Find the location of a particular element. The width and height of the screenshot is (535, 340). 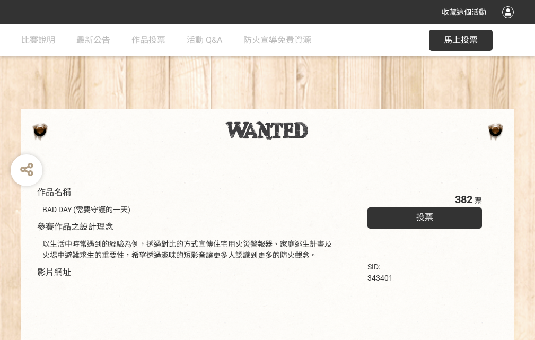

span: SID: 343401 is located at coordinates (380, 272).